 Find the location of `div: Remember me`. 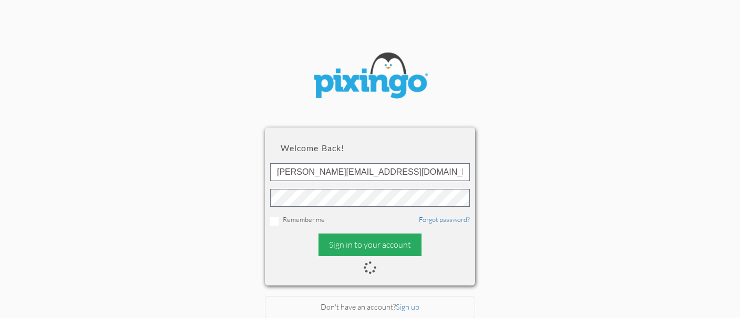

div: Remember me is located at coordinates (370, 220).